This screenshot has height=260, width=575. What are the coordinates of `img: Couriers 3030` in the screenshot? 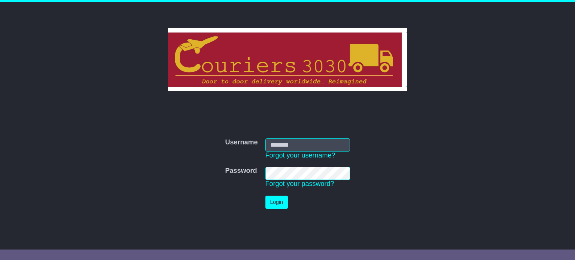 It's located at (287, 59).